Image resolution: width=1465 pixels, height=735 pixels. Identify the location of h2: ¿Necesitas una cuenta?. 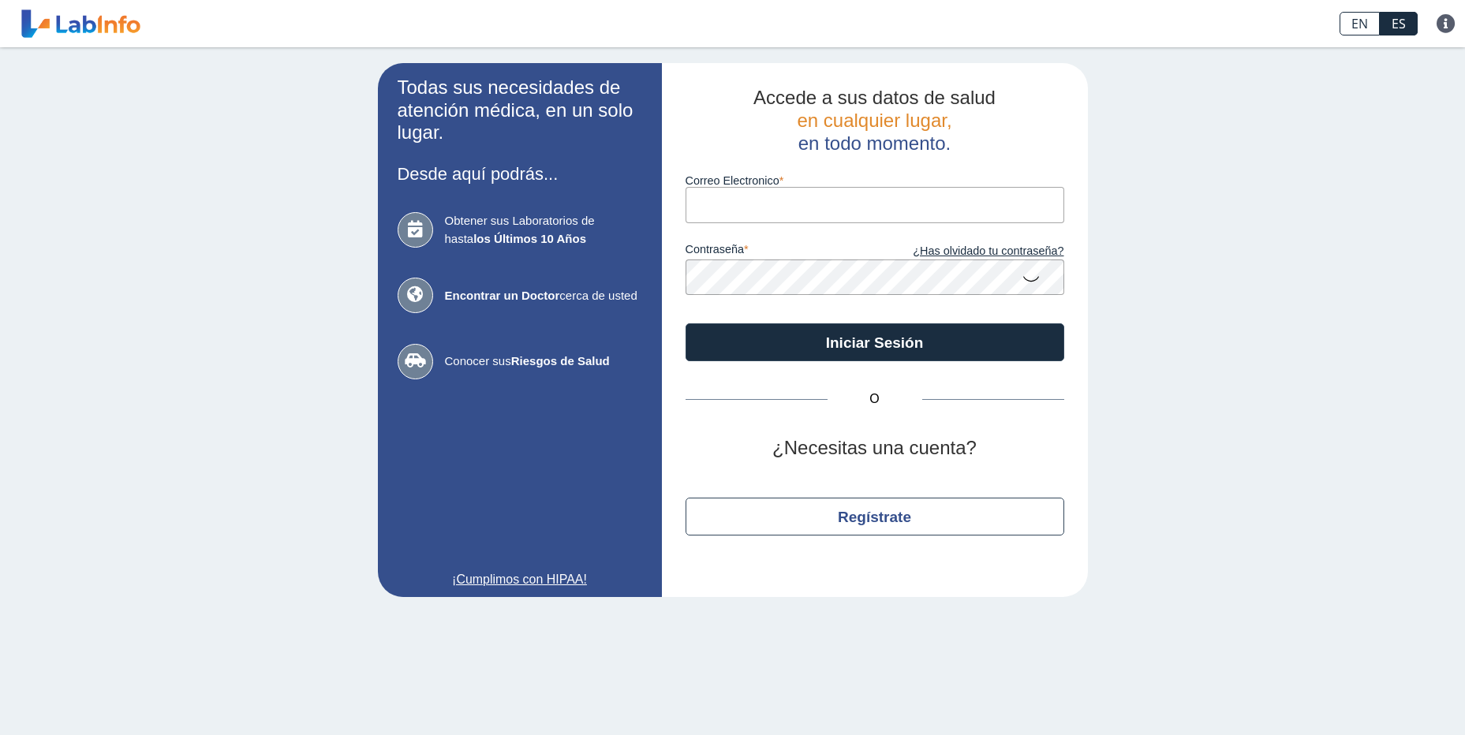
(875, 448).